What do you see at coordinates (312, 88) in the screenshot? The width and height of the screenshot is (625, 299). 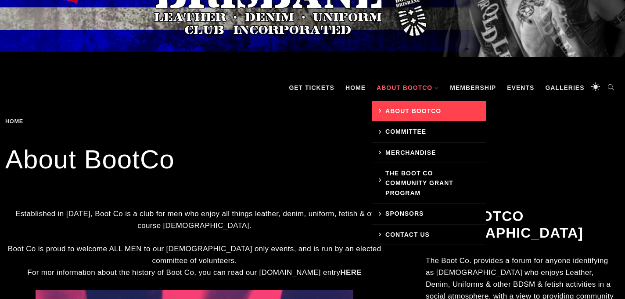 I see `a: GET TICKETS` at bounding box center [312, 88].